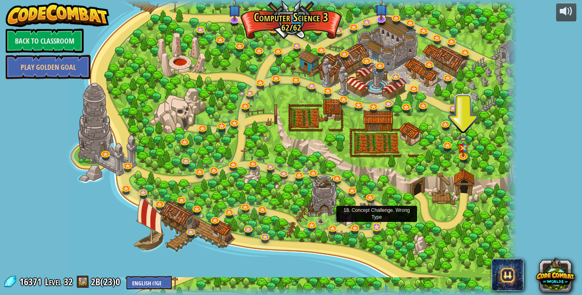 The height and width of the screenshot is (295, 582). I want to click on span: Level, so click(53, 282).